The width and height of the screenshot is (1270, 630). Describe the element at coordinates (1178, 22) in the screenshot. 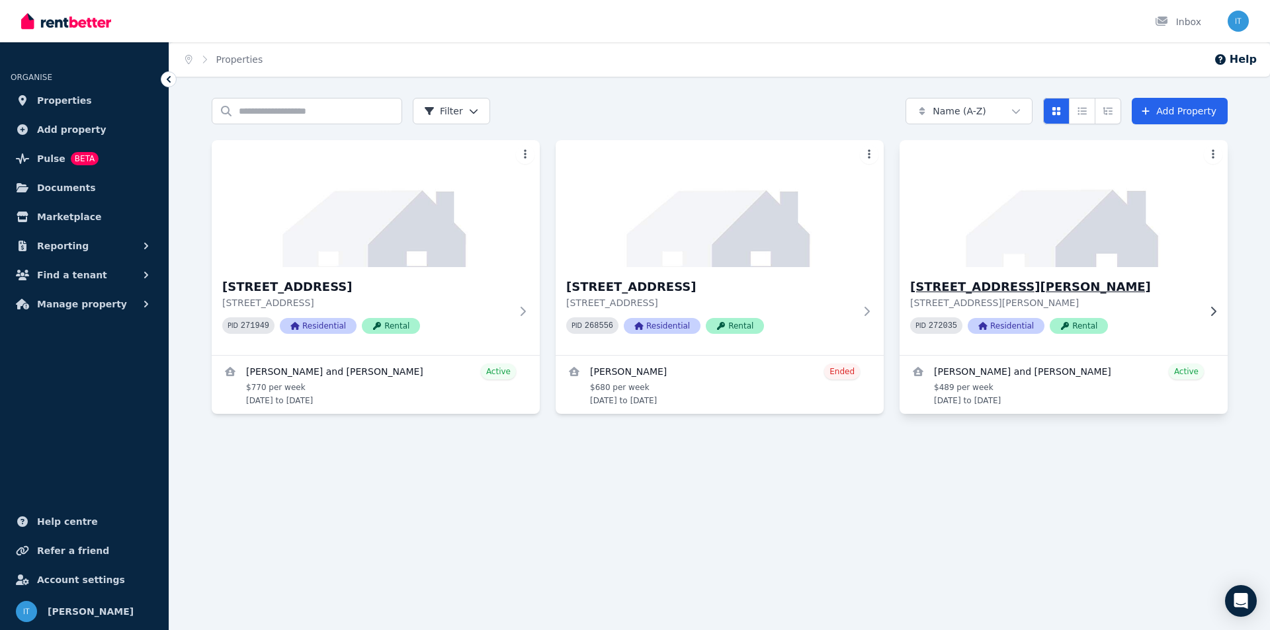

I see `div: Inbox` at that location.